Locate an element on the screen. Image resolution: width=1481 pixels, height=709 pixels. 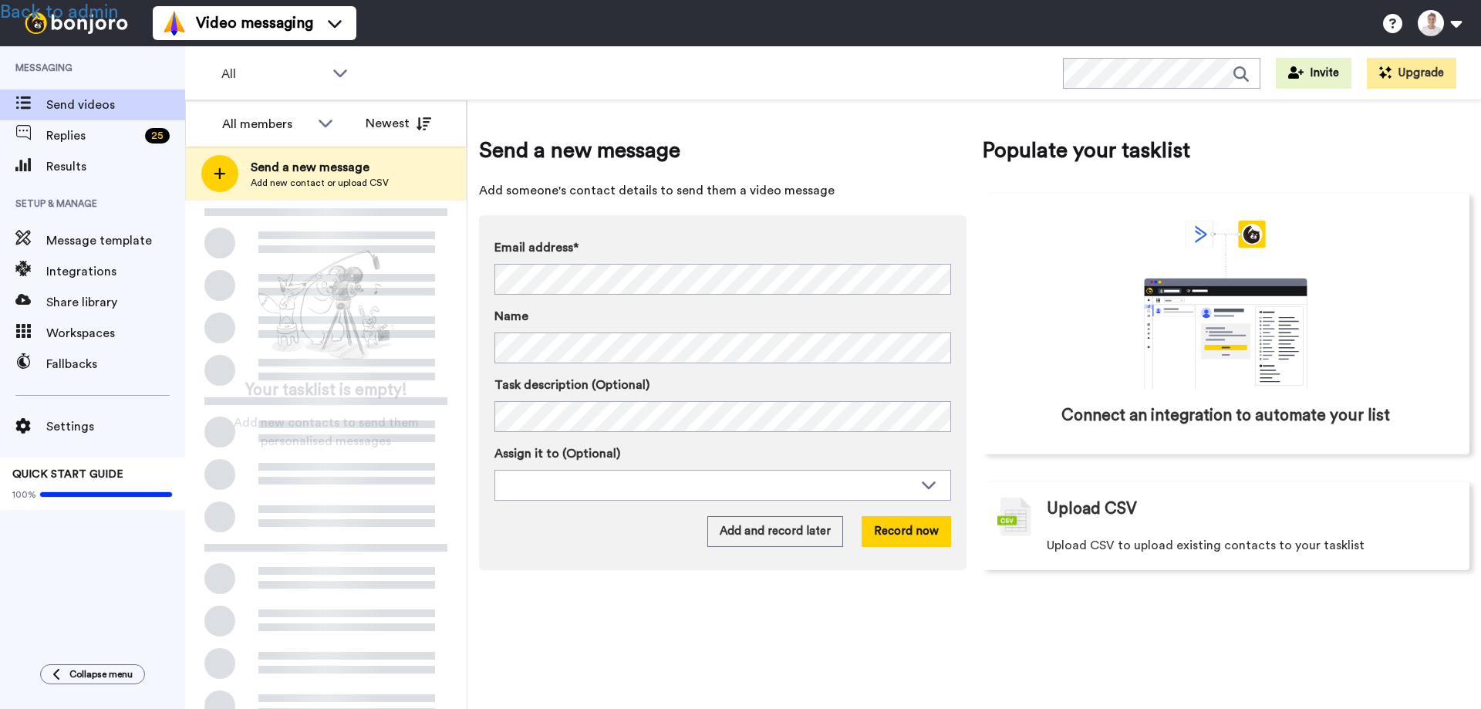
label: Assign it to (Optional) is located at coordinates (723, 454).